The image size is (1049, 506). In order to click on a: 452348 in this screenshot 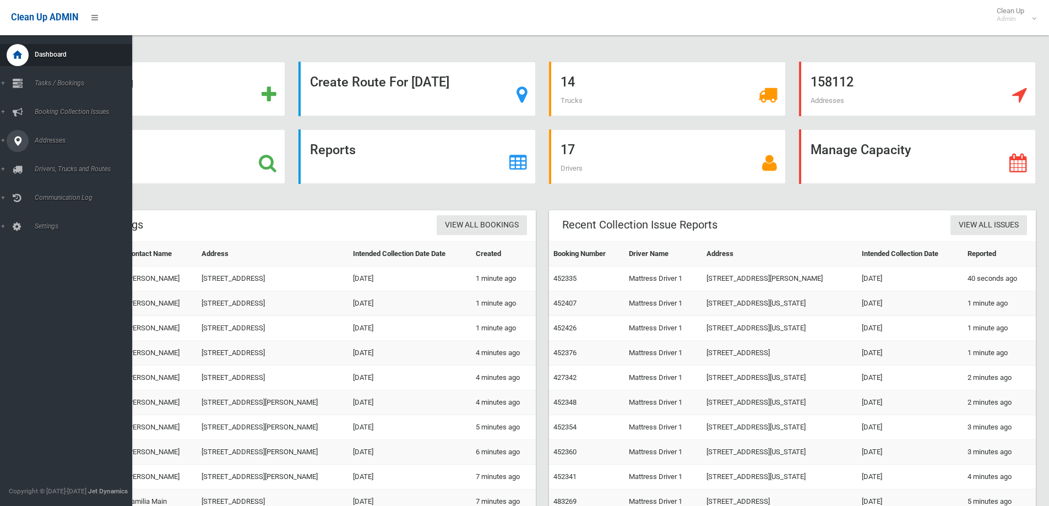, I will do `click(565, 402)`.